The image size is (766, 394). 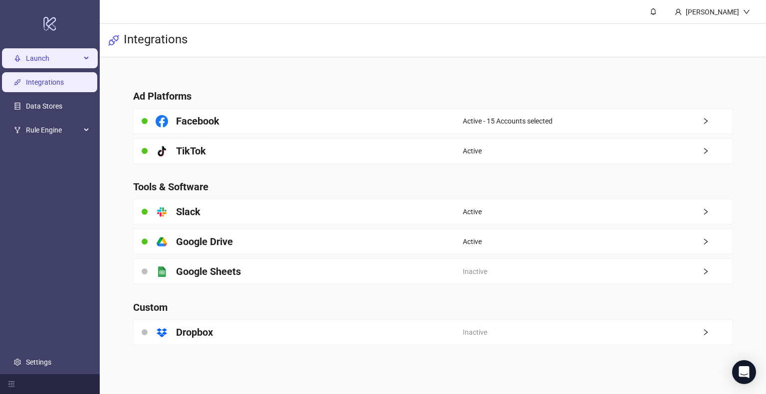 I want to click on h4: Facebook, so click(x=197, y=121).